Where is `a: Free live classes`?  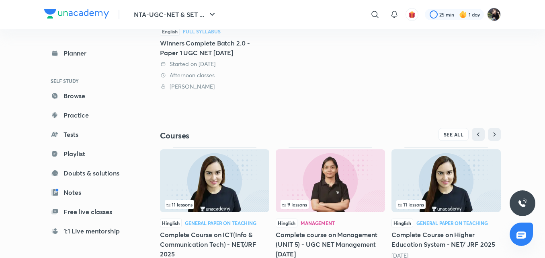
a: Free live classes is located at coordinates (91, 211).